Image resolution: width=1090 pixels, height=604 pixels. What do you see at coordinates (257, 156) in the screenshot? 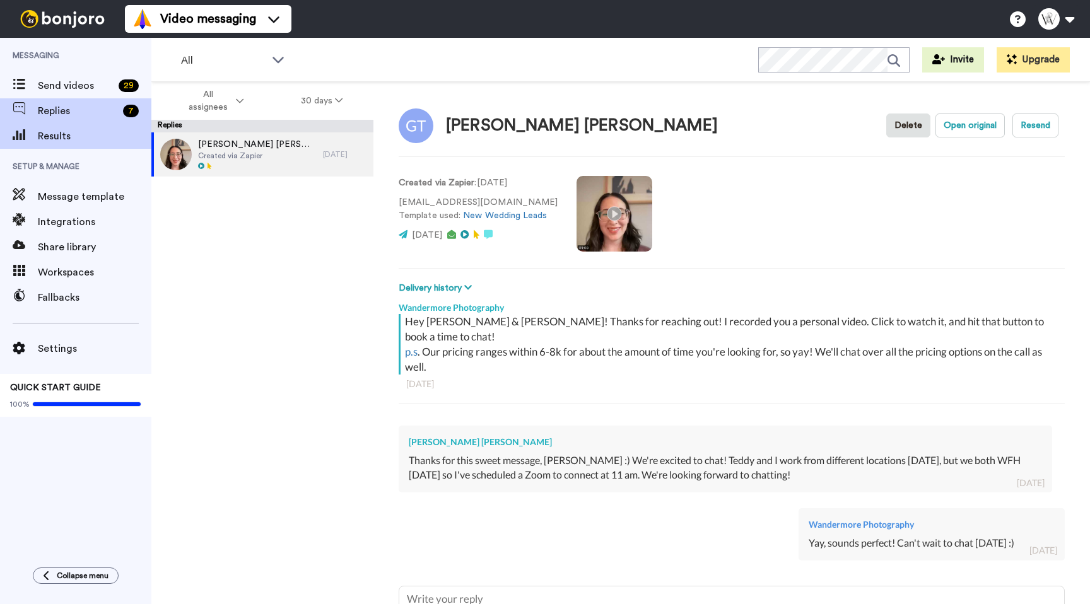
I see `span: Created via Zapier` at bounding box center [257, 156].